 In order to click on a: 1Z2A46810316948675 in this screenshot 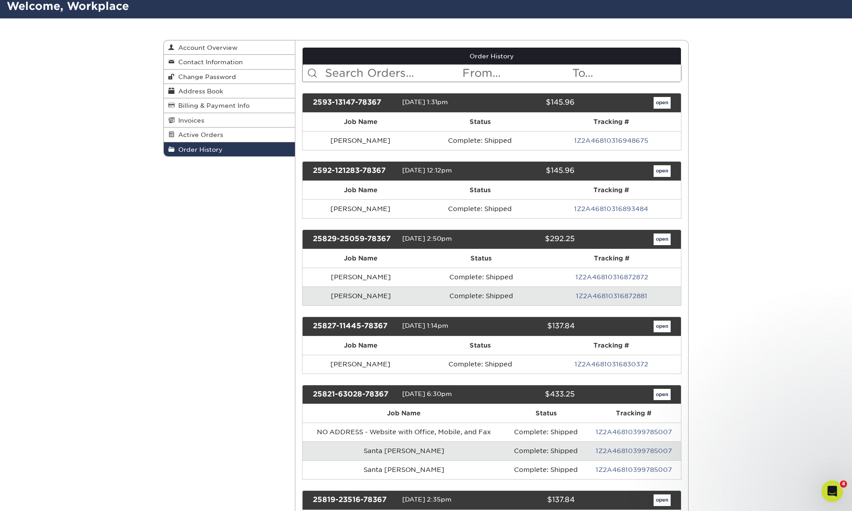, I will do `click(611, 140)`.